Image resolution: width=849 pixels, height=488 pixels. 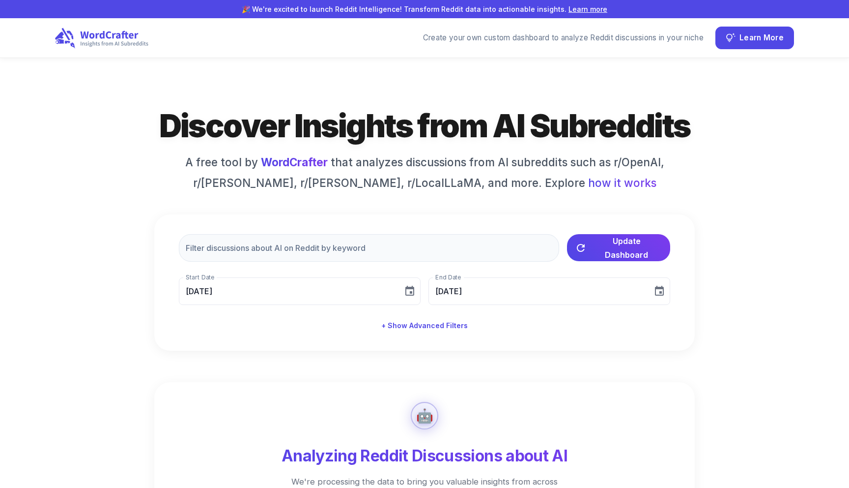 I want to click on button: + Show Advanced Filters, so click(x=425, y=325).